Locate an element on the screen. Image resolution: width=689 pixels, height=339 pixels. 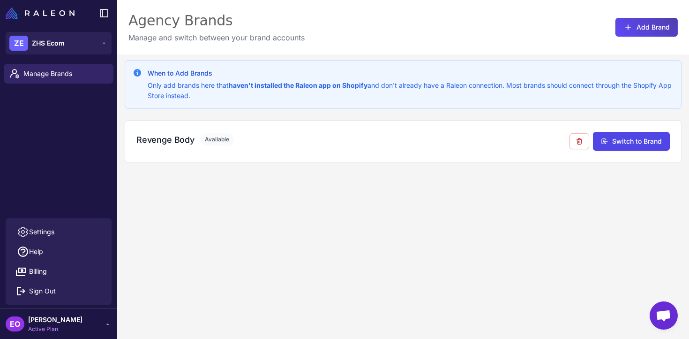
span: Sign Out is located at coordinates (42, 291).